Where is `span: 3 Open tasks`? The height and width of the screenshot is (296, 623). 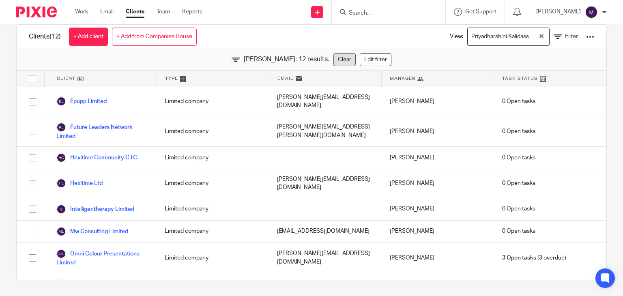
span: 3 Open tasks is located at coordinates (519, 258).